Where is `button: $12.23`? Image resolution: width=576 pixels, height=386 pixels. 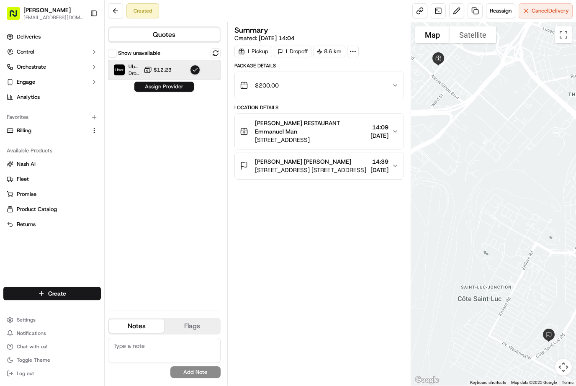
button: $12.23 is located at coordinates (157, 70).